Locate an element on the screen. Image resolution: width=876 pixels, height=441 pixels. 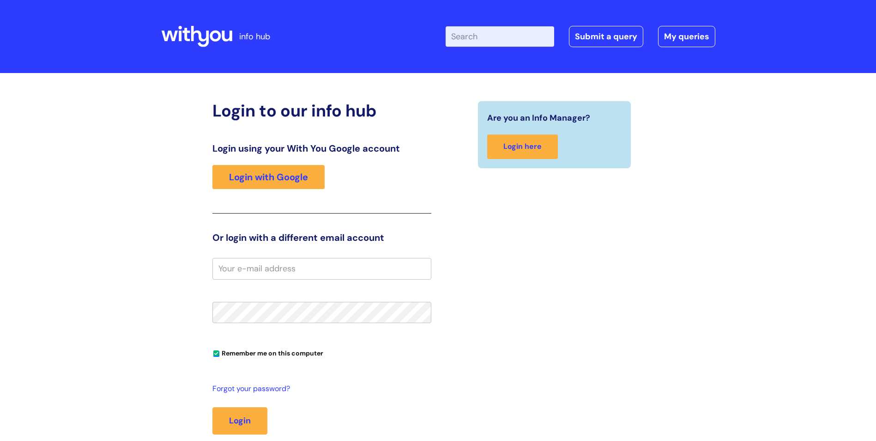
span: Are you an Info Manager? is located at coordinates (539, 118).